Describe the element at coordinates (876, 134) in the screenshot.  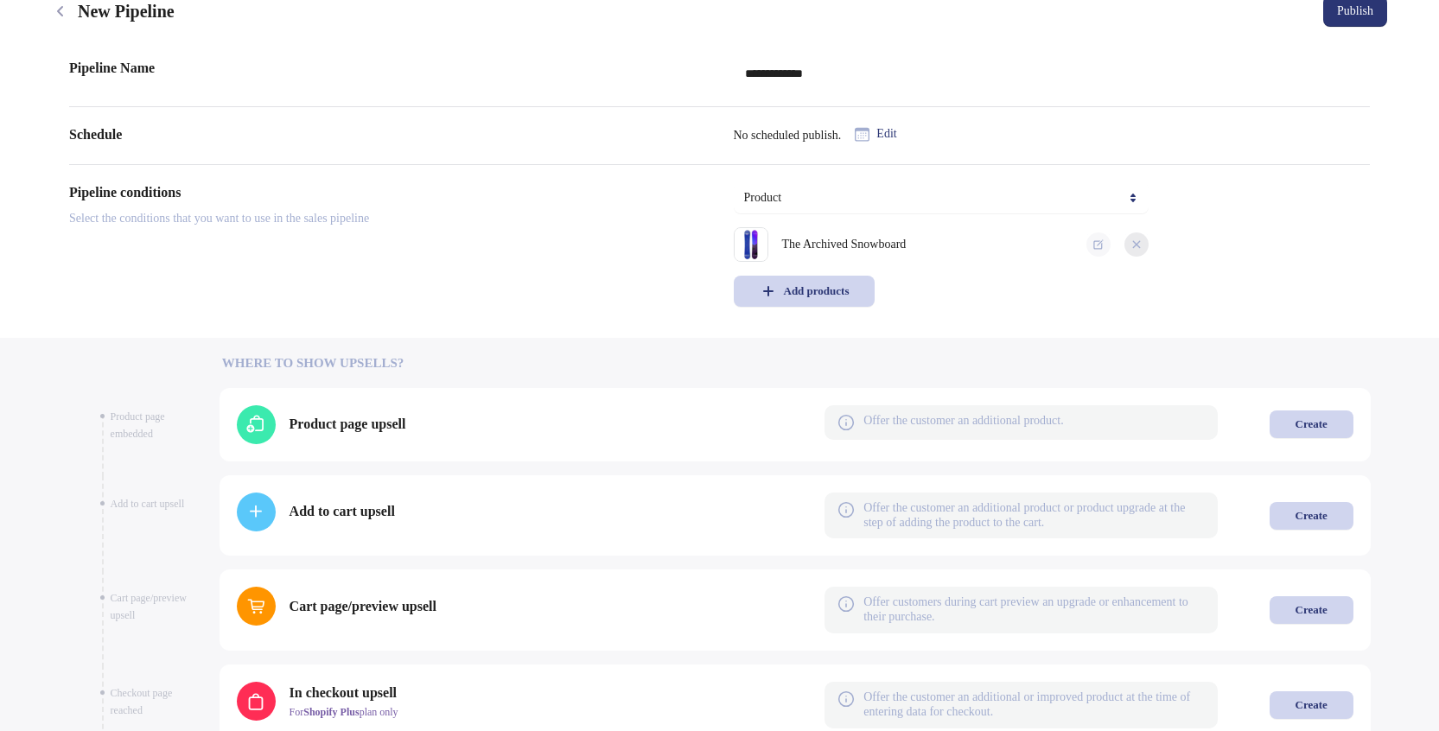
I see `button: Edit` at that location.